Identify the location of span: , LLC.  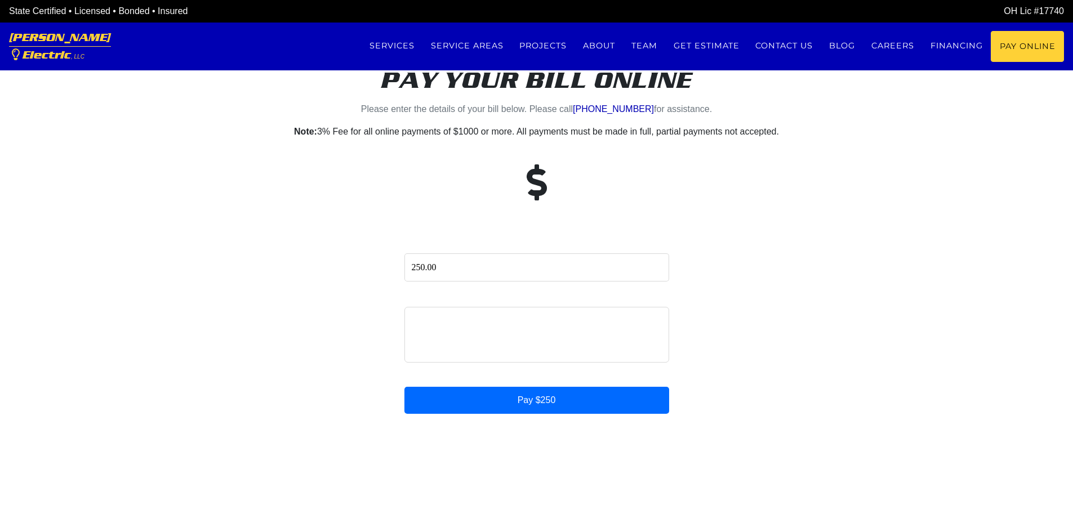
(78, 56).